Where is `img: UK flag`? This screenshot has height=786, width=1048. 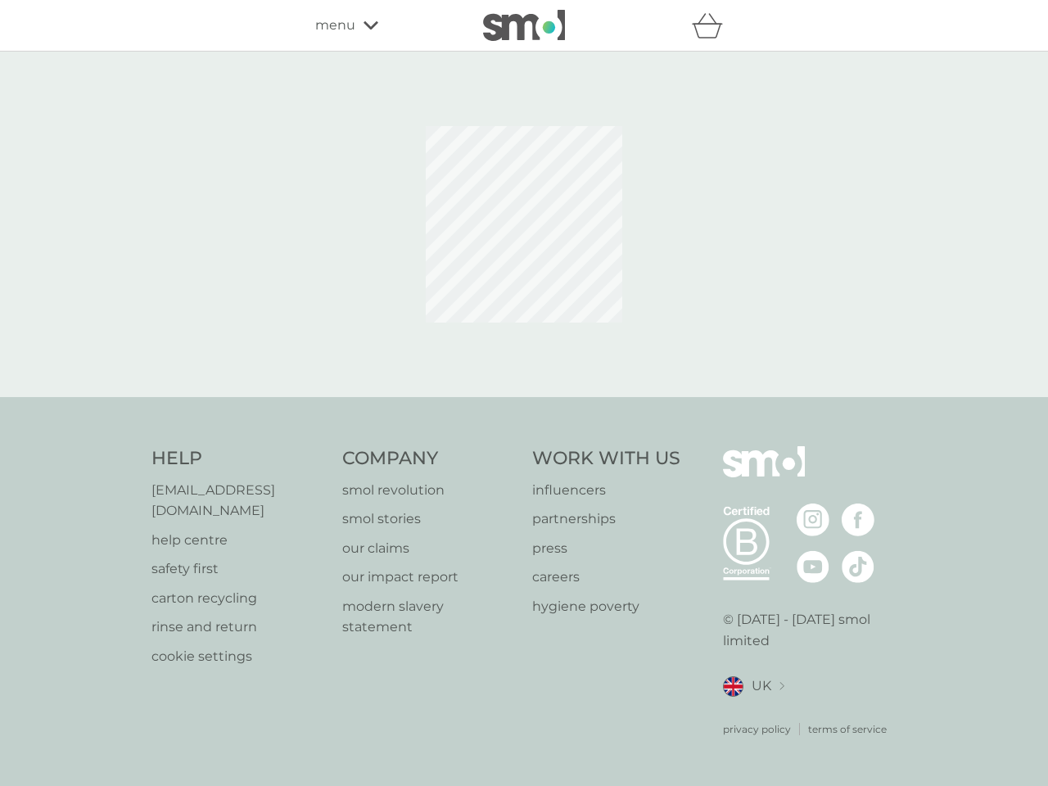
img: UK flag is located at coordinates (733, 686).